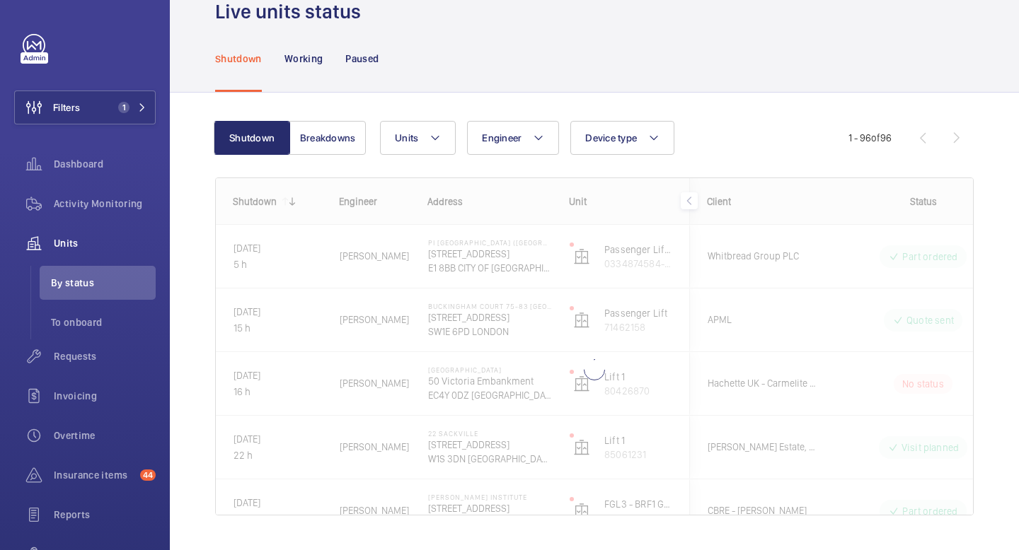 Image resolution: width=1019 pixels, height=550 pixels. What do you see at coordinates (417, 138) in the screenshot?
I see `button: Units` at bounding box center [417, 138].